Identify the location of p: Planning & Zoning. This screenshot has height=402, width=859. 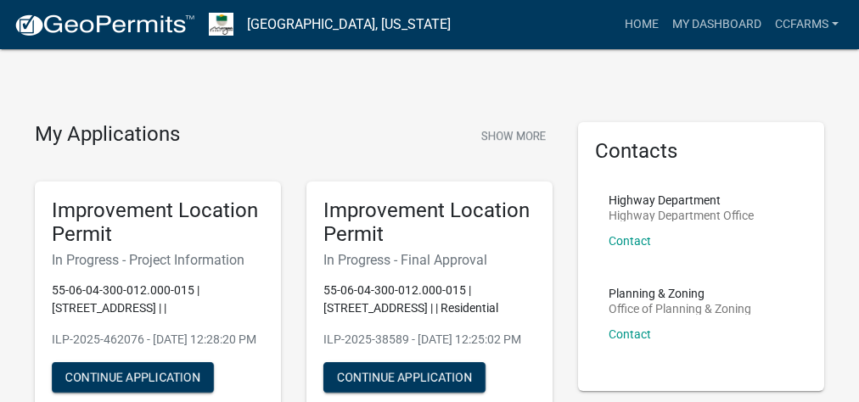
(680, 294).